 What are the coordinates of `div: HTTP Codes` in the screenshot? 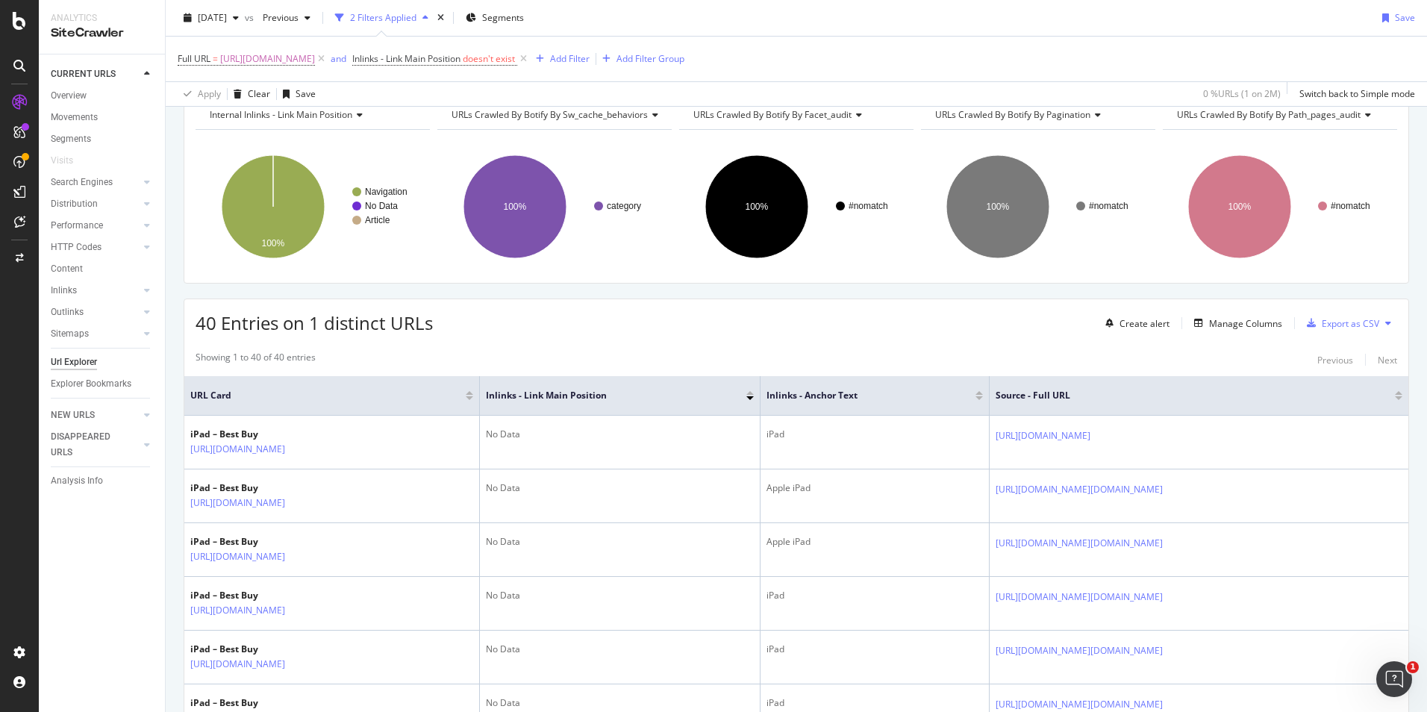 It's located at (76, 247).